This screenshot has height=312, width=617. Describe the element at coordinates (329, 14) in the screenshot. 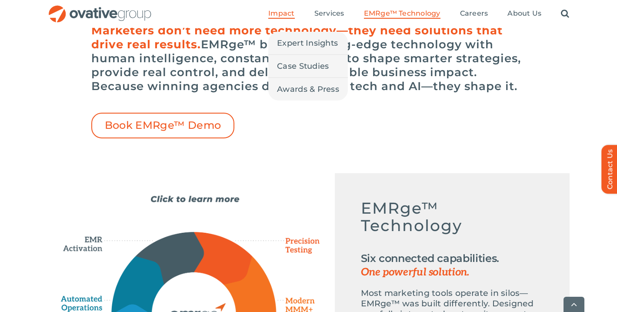

I see `a: Services` at that location.